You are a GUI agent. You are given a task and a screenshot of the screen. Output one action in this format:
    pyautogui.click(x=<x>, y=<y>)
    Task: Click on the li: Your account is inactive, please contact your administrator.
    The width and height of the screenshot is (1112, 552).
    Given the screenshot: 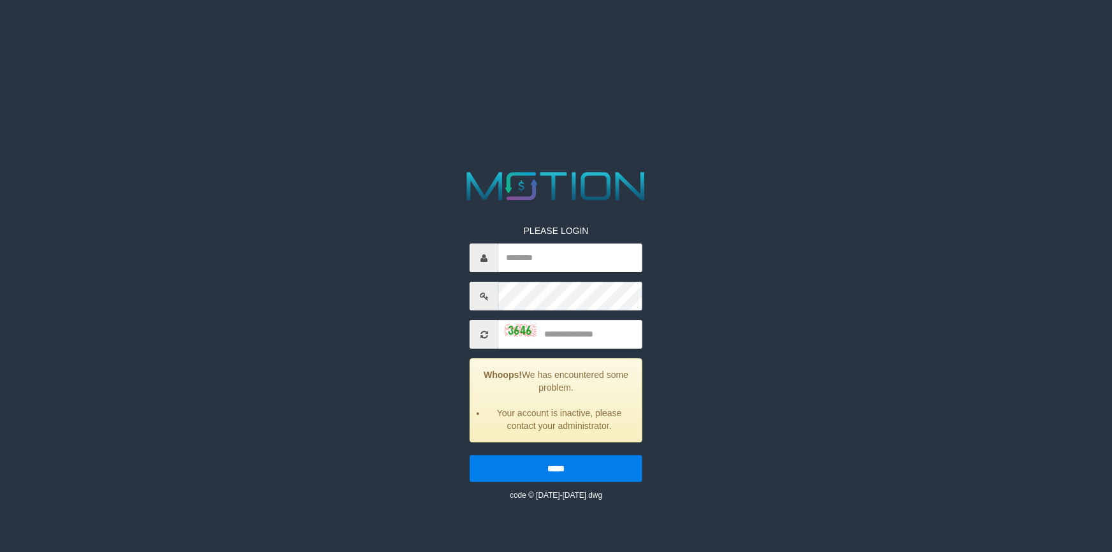 What is the action you would take?
    pyautogui.click(x=559, y=419)
    